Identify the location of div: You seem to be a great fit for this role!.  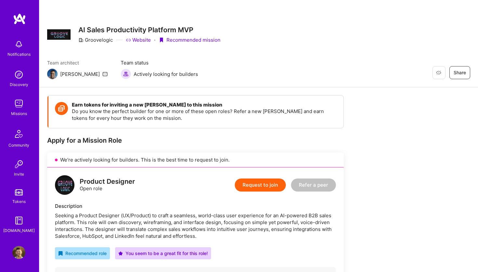
(163, 253).